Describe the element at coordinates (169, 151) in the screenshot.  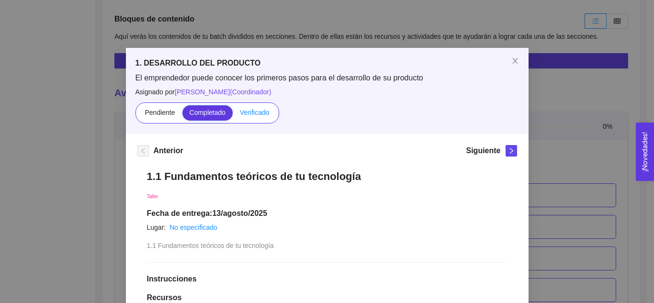
I see `h5: Anterior` at that location.